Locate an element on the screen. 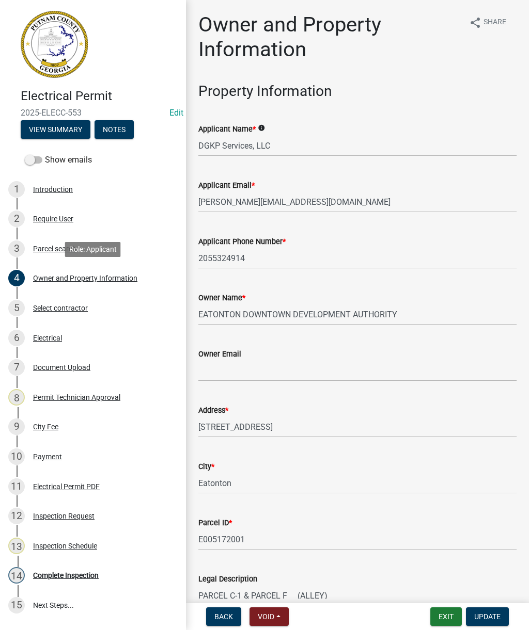  label: Legal Description is located at coordinates (228, 580).